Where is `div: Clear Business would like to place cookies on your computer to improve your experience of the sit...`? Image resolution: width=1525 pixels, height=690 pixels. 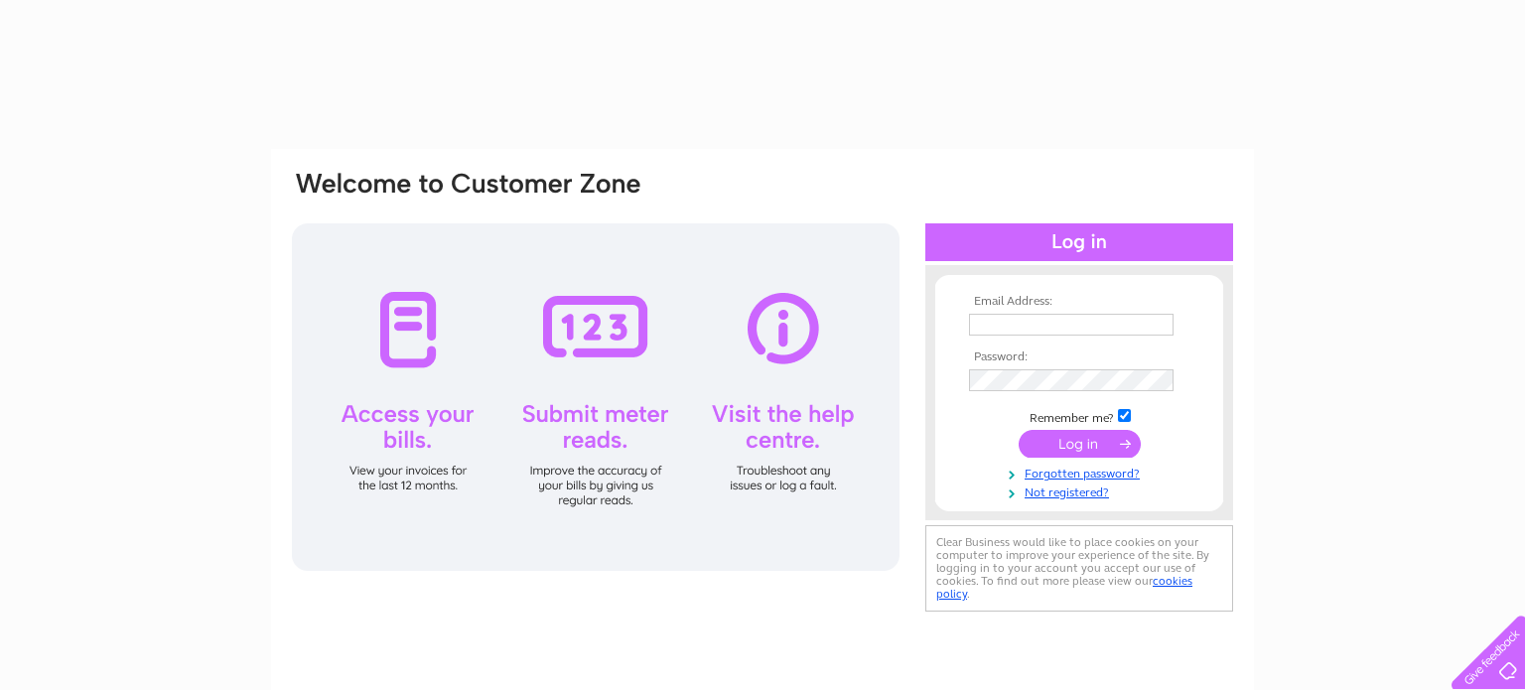
div: Clear Business would like to place cookies on your computer to improve your experience of the sit... is located at coordinates (1079, 568).